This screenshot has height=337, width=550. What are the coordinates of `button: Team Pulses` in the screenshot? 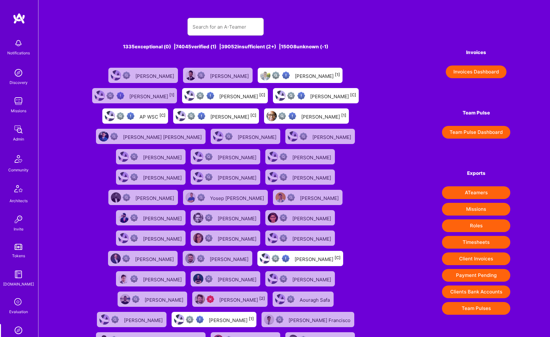 It's located at (476, 308).